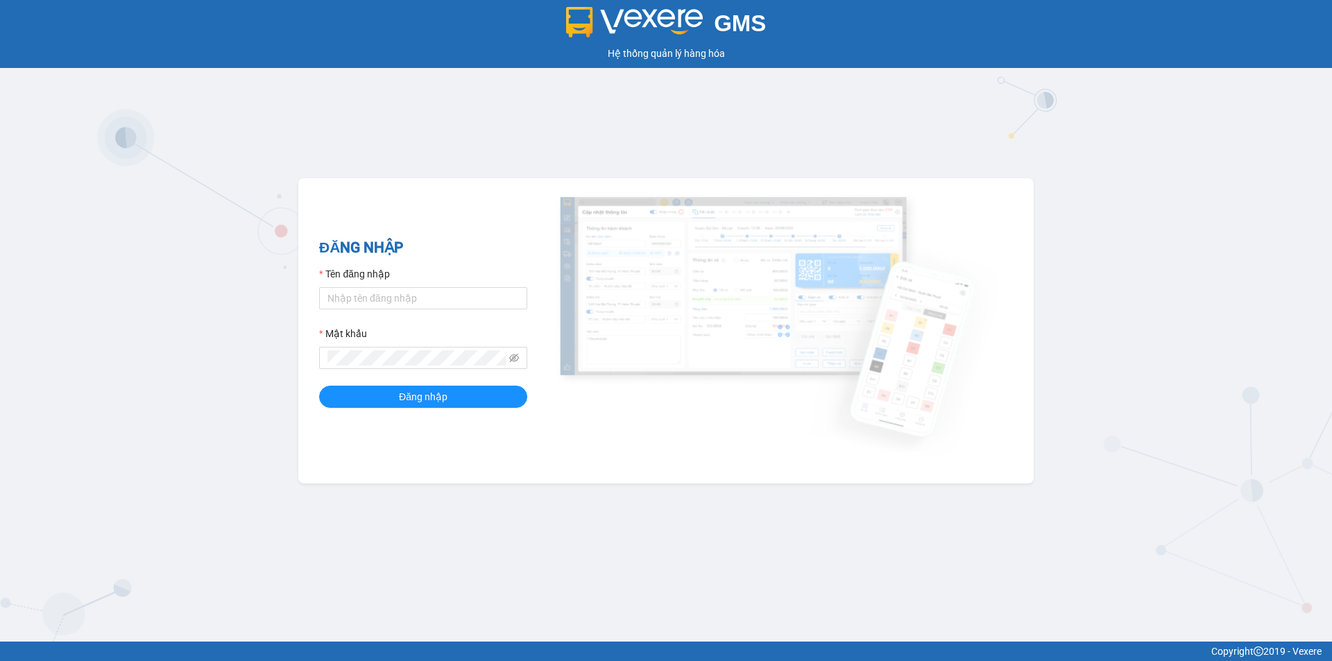 This screenshot has width=1332, height=661. Describe the element at coordinates (423, 298) in the screenshot. I see `input: Tên đăng nhập` at that location.